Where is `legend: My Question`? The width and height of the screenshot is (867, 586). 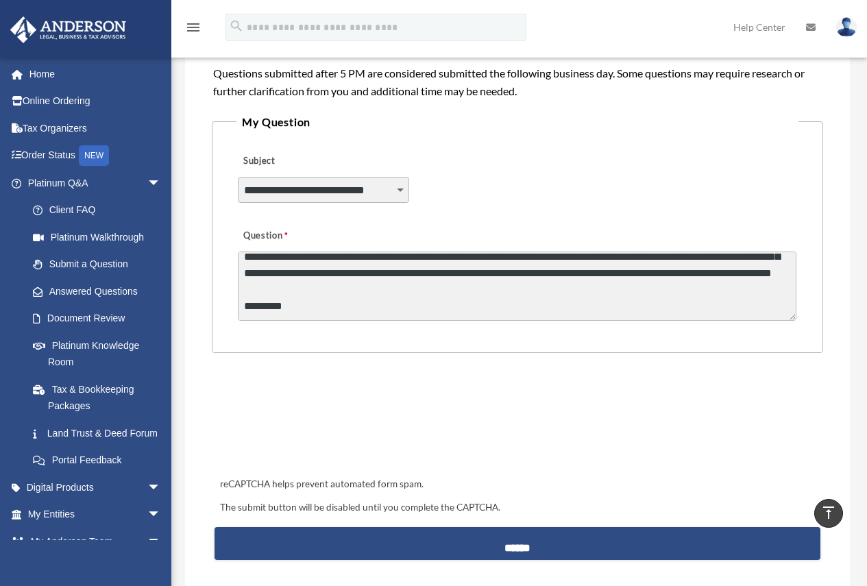 legend: My Question is located at coordinates (517, 122).